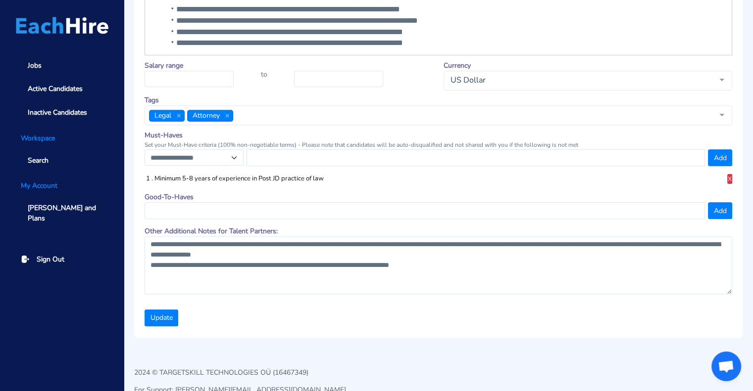  What do you see at coordinates (726, 367) in the screenshot?
I see `div: Open chat` at bounding box center [726, 367].